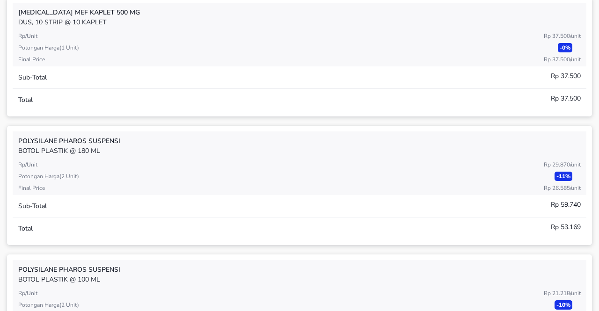 The height and width of the screenshot is (311, 599). I want to click on p: - 11 %, so click(563, 176).